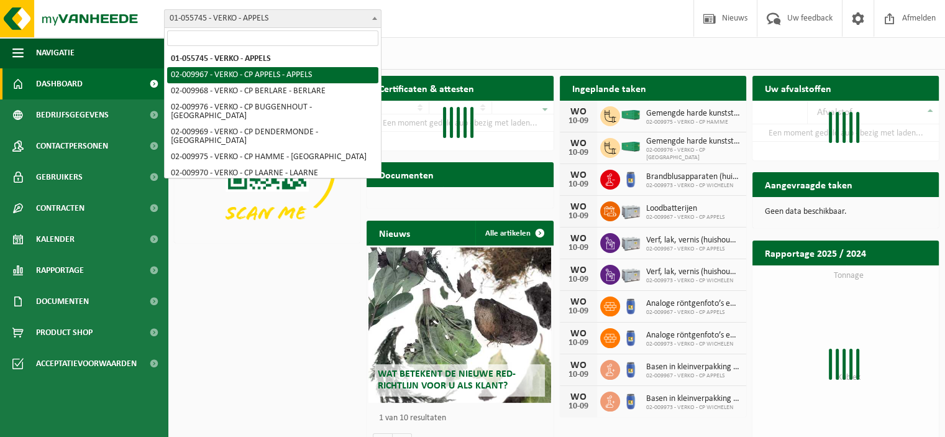 The image size is (945, 437). I want to click on li: 02-009970 - VERKO - CP LAARNE - LAARNE, so click(273, 173).